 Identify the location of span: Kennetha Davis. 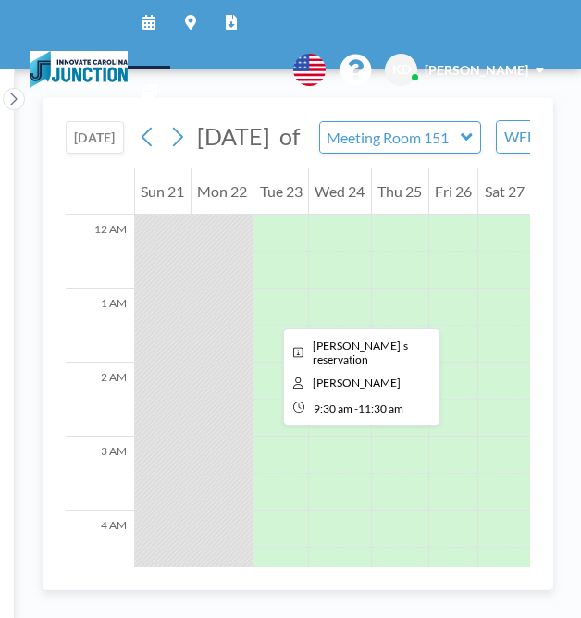
(356, 382).